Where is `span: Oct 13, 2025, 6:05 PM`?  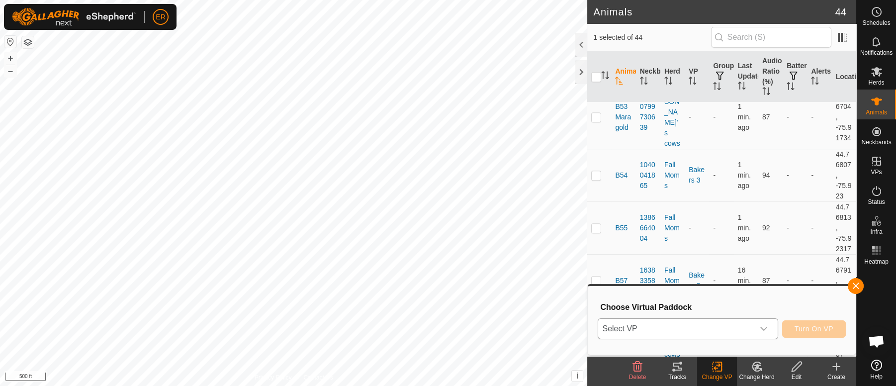 span: Oct 13, 2025, 6:05 PM is located at coordinates (744, 280).